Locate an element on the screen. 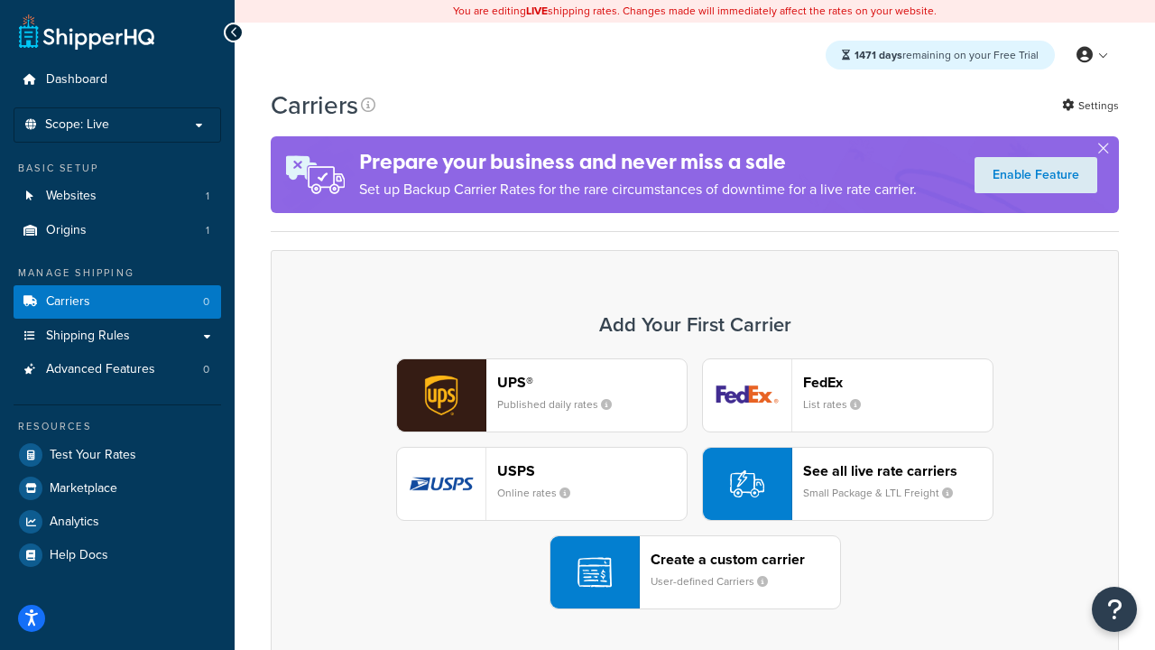  a: Test Your Rates is located at coordinates (117, 455).